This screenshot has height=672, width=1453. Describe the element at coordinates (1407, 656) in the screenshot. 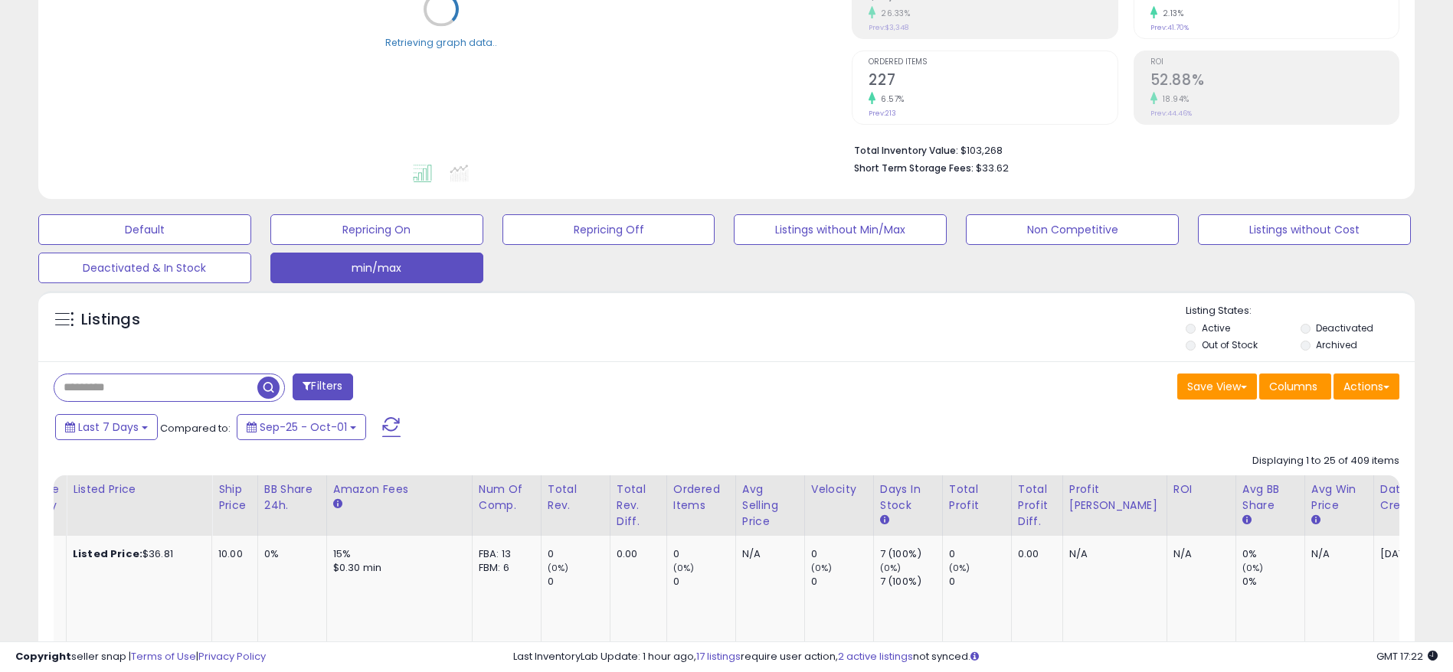

I see `span: 2025-10-9 17:22 GMT` at that location.